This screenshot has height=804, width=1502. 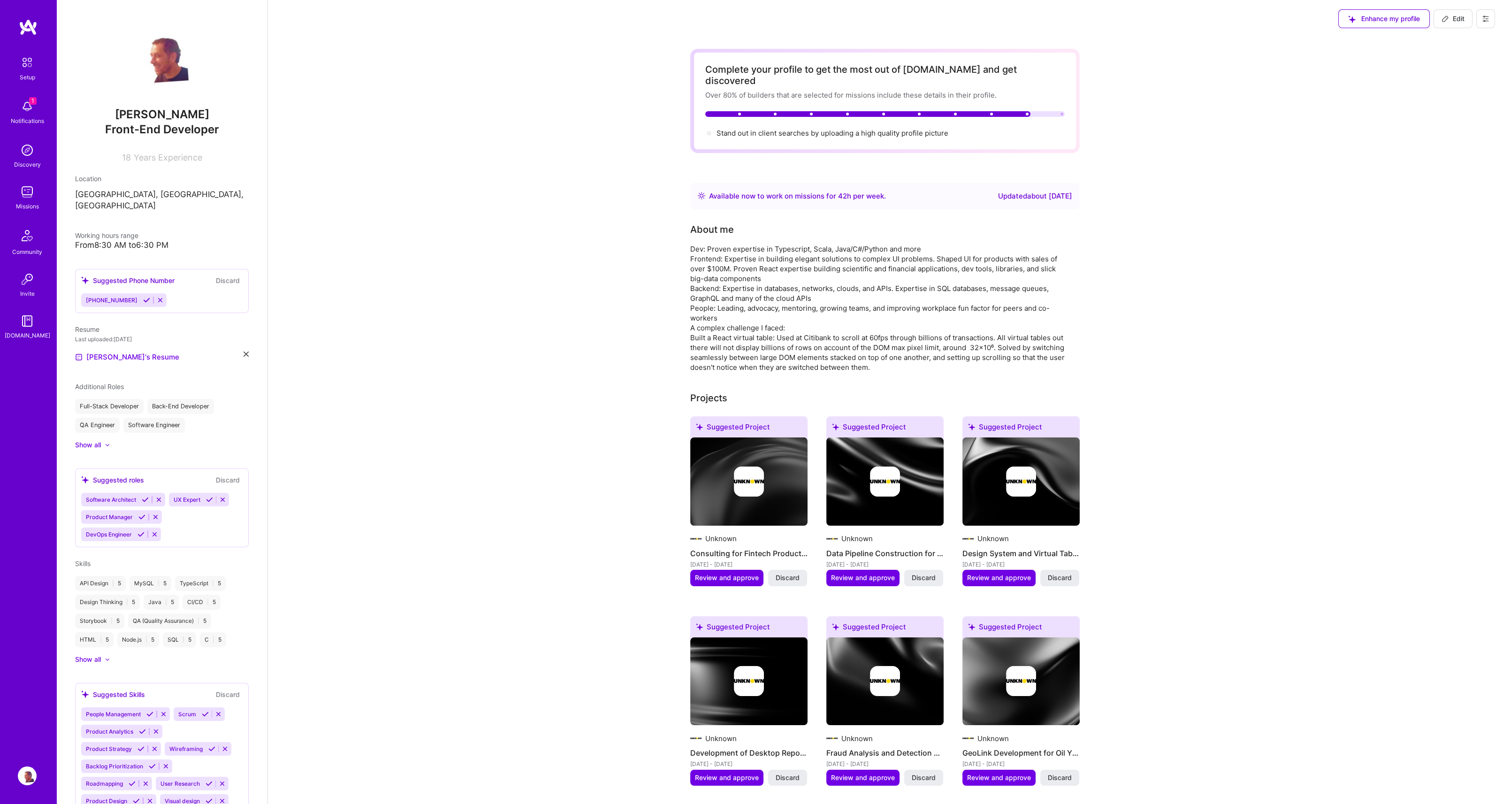 I want to click on span: User Research, so click(x=180, y=783).